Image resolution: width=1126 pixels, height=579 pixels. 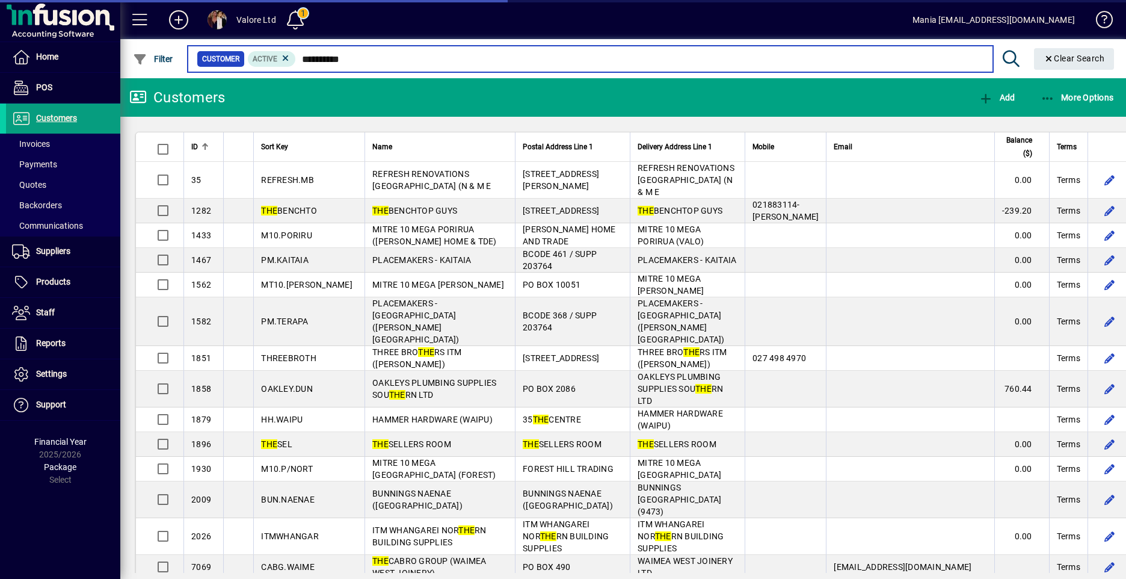 I want to click on a: Settings, so click(x=63, y=374).